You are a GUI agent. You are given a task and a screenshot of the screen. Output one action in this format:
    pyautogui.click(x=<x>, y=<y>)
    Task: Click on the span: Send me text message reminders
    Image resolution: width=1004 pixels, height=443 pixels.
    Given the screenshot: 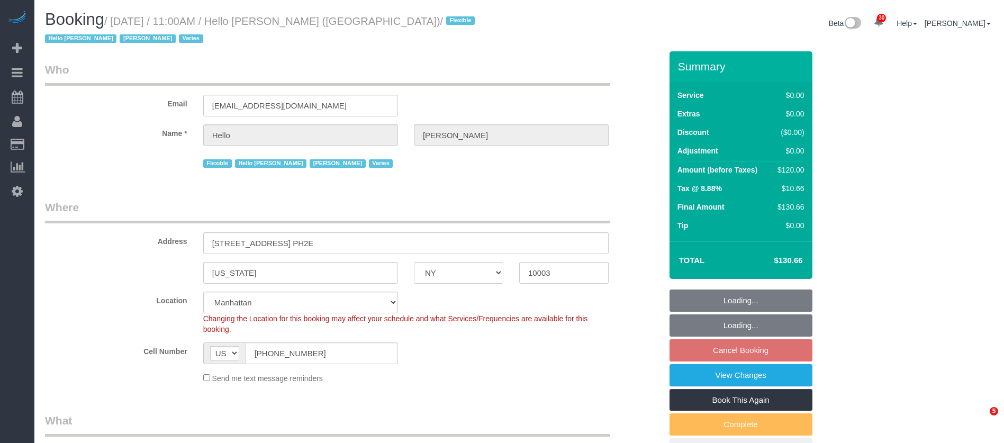 What is the action you would take?
    pyautogui.click(x=267, y=378)
    